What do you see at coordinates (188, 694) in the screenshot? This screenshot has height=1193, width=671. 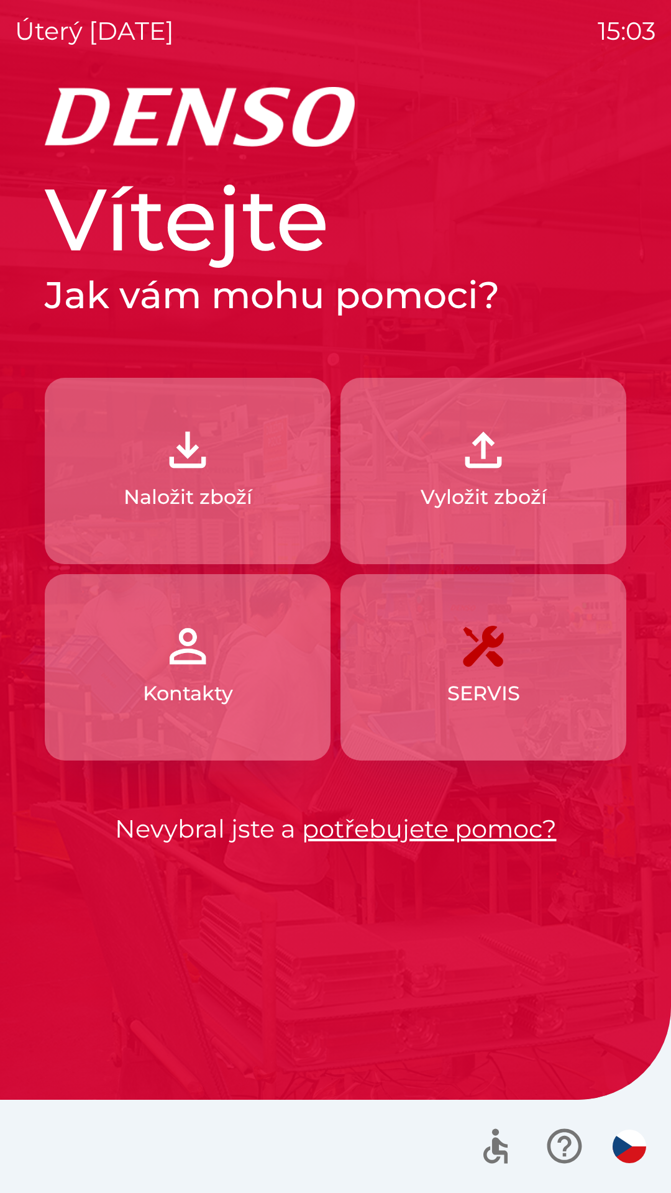 I see `p: Kontakty` at bounding box center [188, 694].